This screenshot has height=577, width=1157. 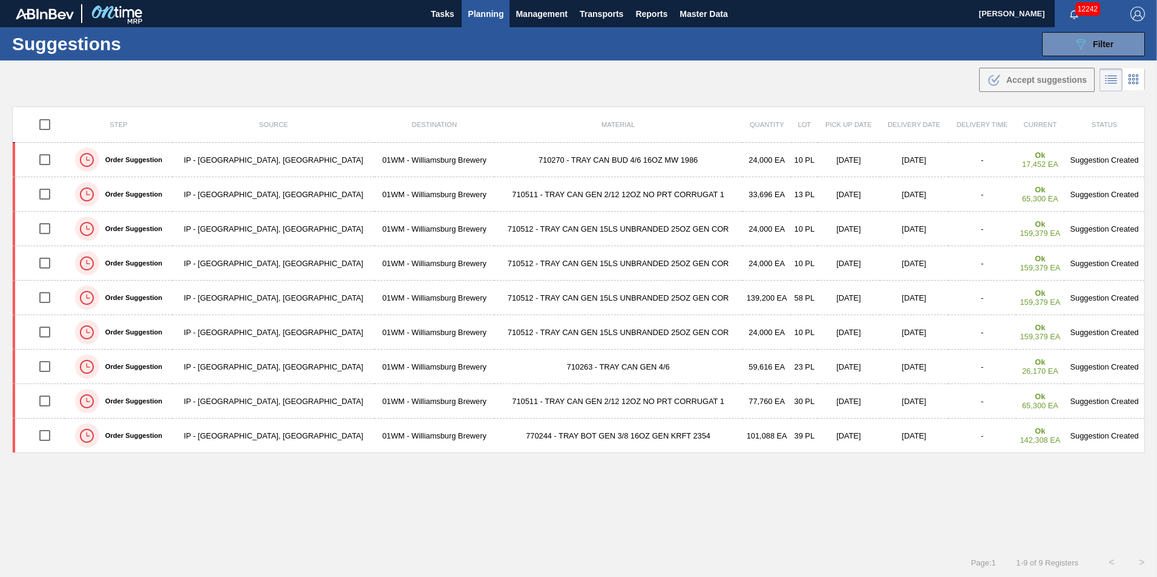 What do you see at coordinates (1087, 9) in the screenshot?
I see `span: 12242` at bounding box center [1087, 9].